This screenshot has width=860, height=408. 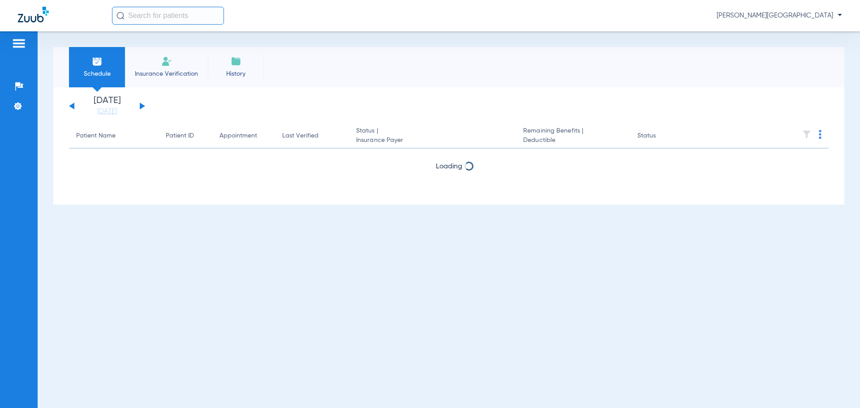 I want to click on img: group-dot-blue.svg, so click(x=820, y=134).